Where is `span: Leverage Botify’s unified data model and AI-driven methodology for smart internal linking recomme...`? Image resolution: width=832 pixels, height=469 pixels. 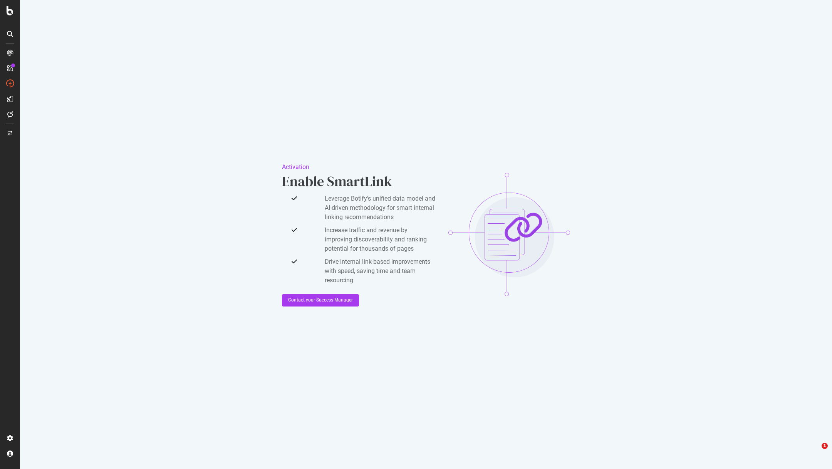
span: Leverage Botify’s unified data model and AI-driven methodology for smart internal linking recomme... is located at coordinates (380, 208).